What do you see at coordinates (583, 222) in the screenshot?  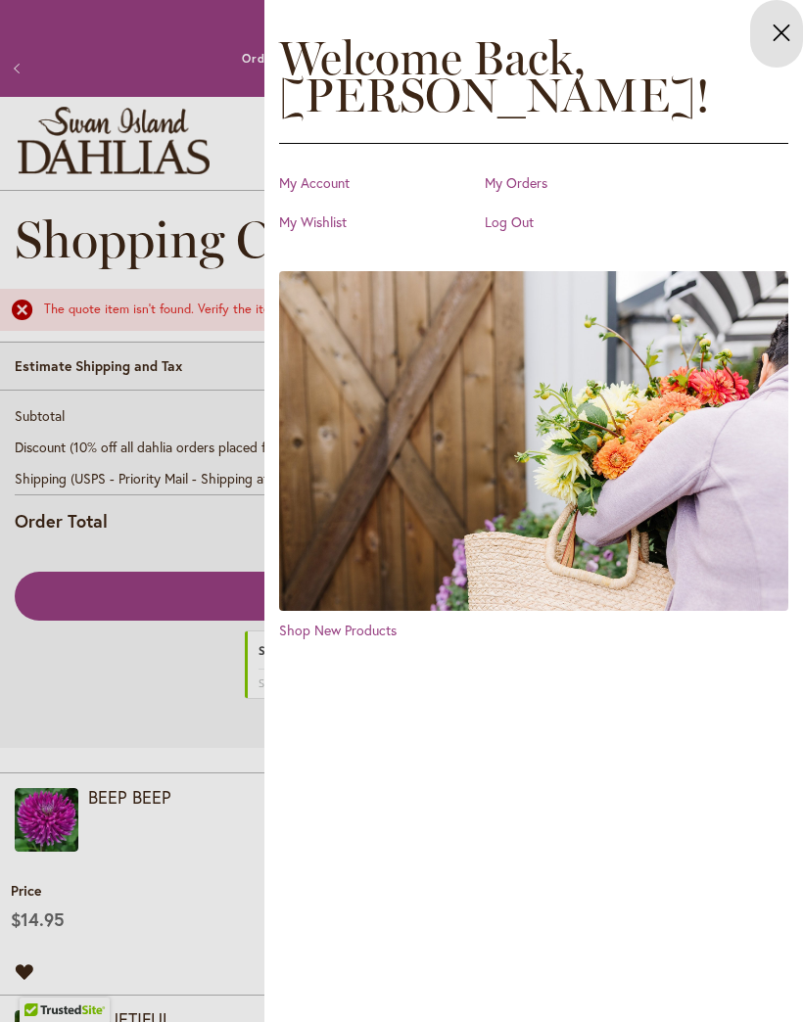 I see `a: Log Out` at bounding box center [583, 222].